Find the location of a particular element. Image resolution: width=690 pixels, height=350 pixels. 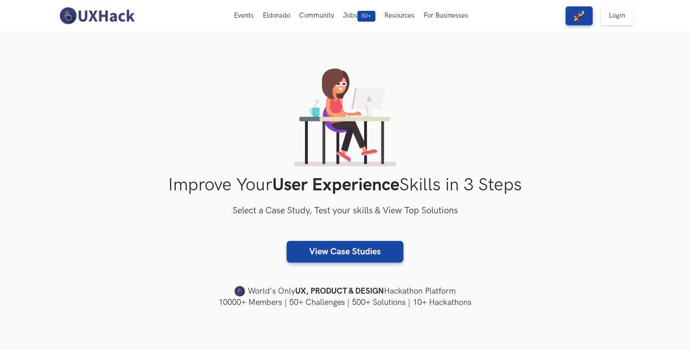

img: lady working on laptop is located at coordinates (345, 117).